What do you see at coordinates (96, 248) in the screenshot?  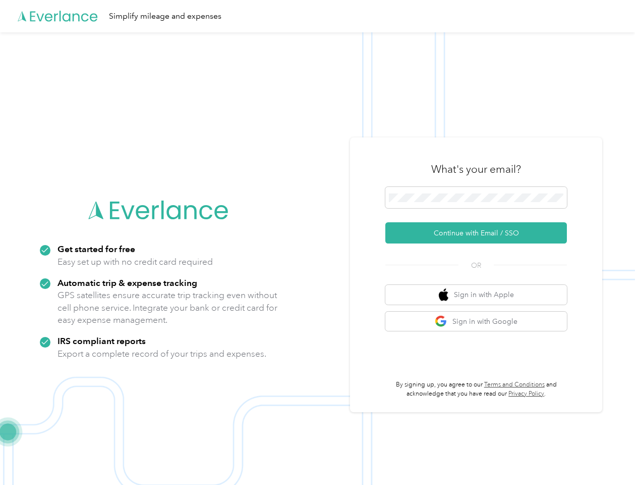 I see `strong: Get started for free` at bounding box center [96, 248].